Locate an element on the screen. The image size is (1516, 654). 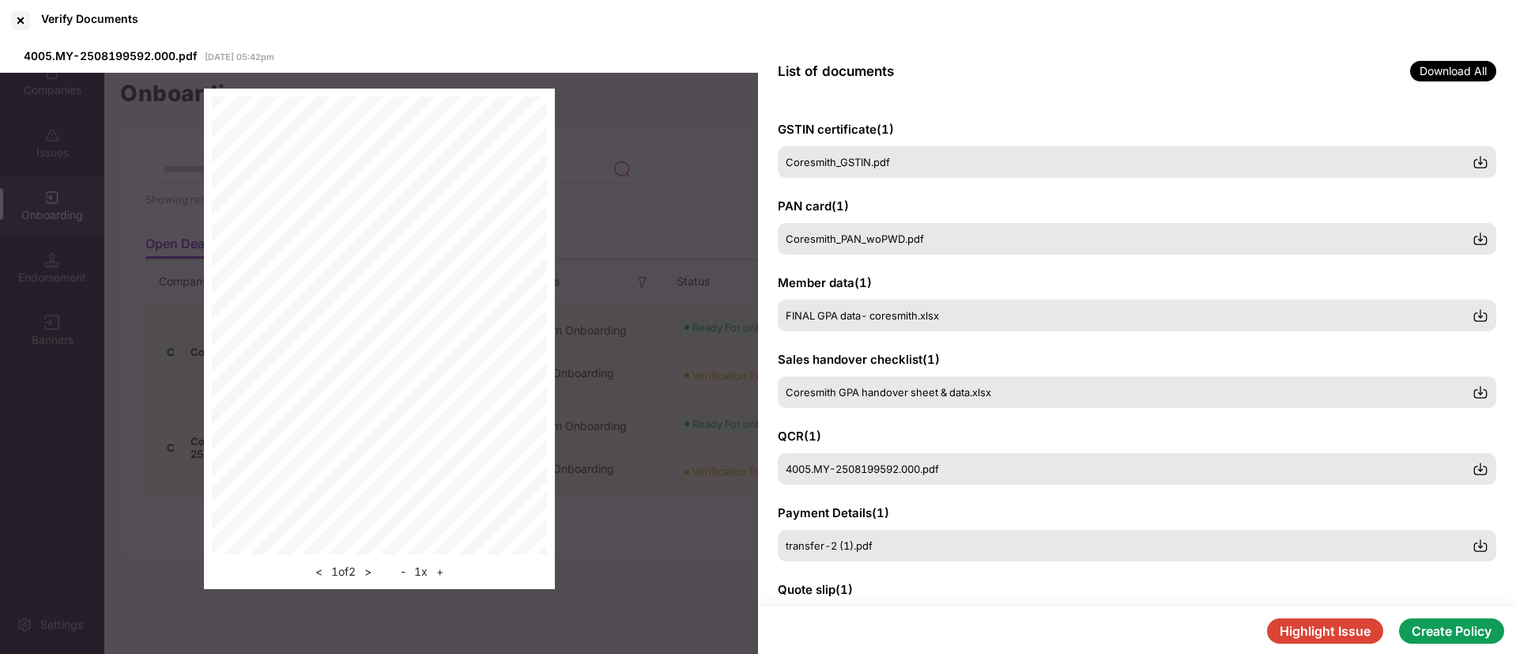
span: transfer-2 (1).pdf is located at coordinates (829, 546).